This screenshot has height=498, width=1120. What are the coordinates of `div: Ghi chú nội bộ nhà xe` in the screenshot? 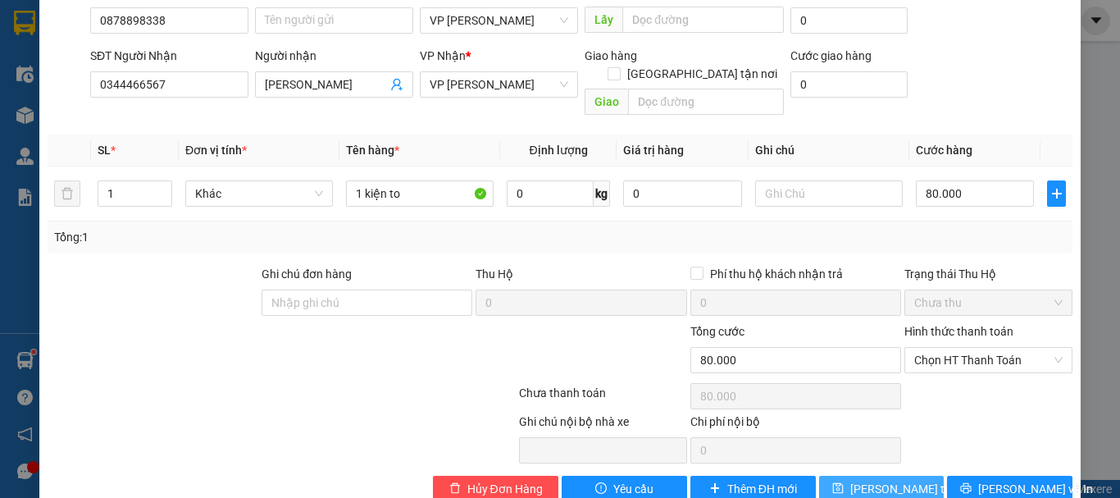 It's located at (603, 425).